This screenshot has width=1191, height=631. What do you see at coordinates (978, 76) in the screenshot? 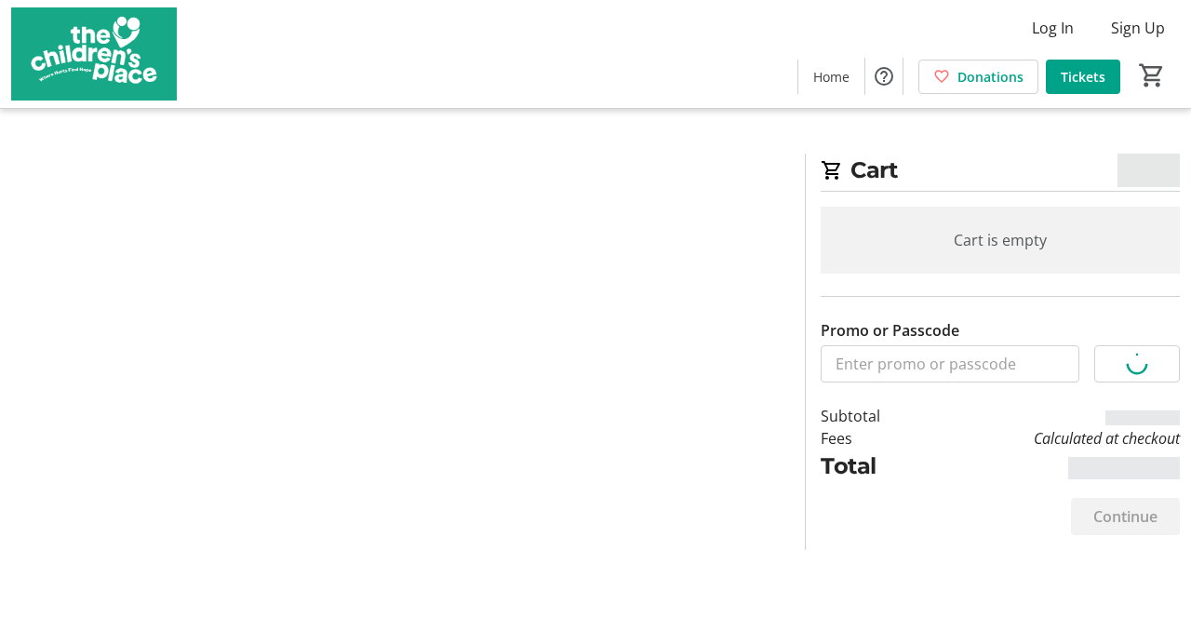
I see `a: Donations` at bounding box center [978, 76].